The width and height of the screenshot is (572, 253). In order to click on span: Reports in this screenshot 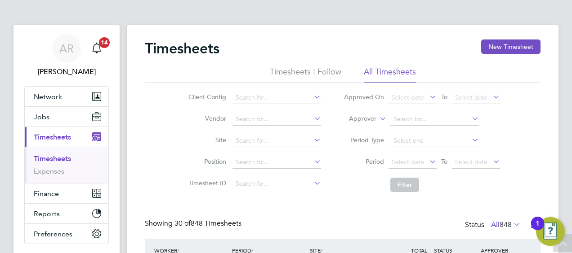, I will do `click(47, 214)`.